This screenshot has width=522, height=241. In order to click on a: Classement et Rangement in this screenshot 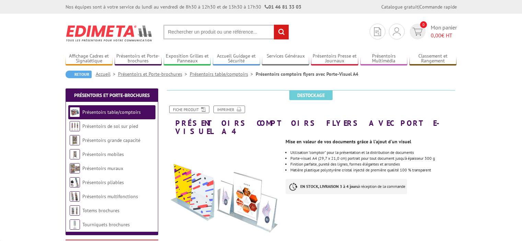, I will do `click(433, 59)`.